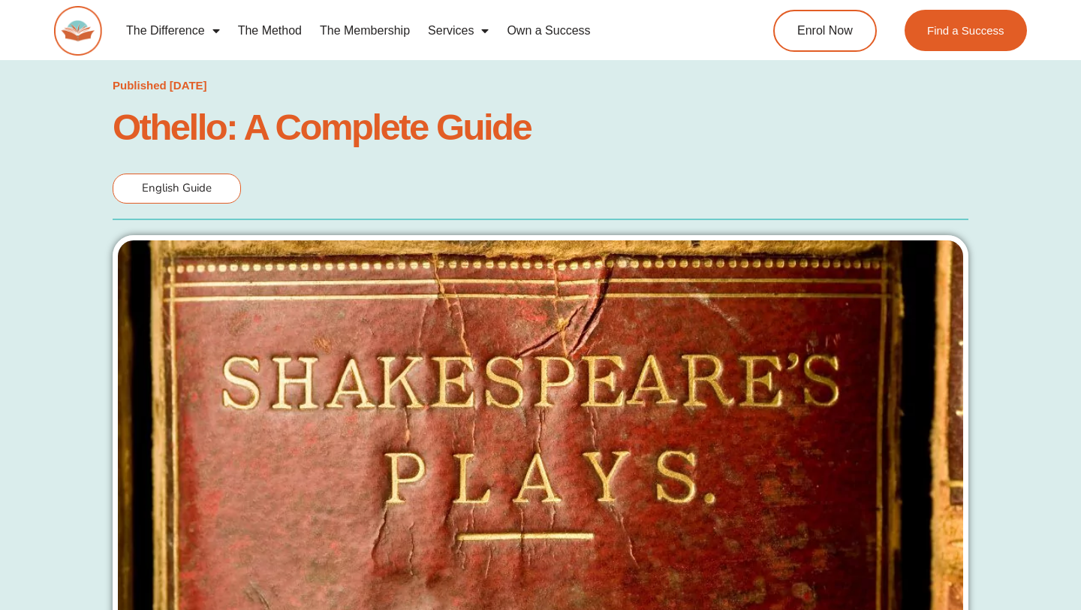 This screenshot has height=610, width=1081. What do you see at coordinates (548, 31) in the screenshot?
I see `a: Own a Success` at bounding box center [548, 31].